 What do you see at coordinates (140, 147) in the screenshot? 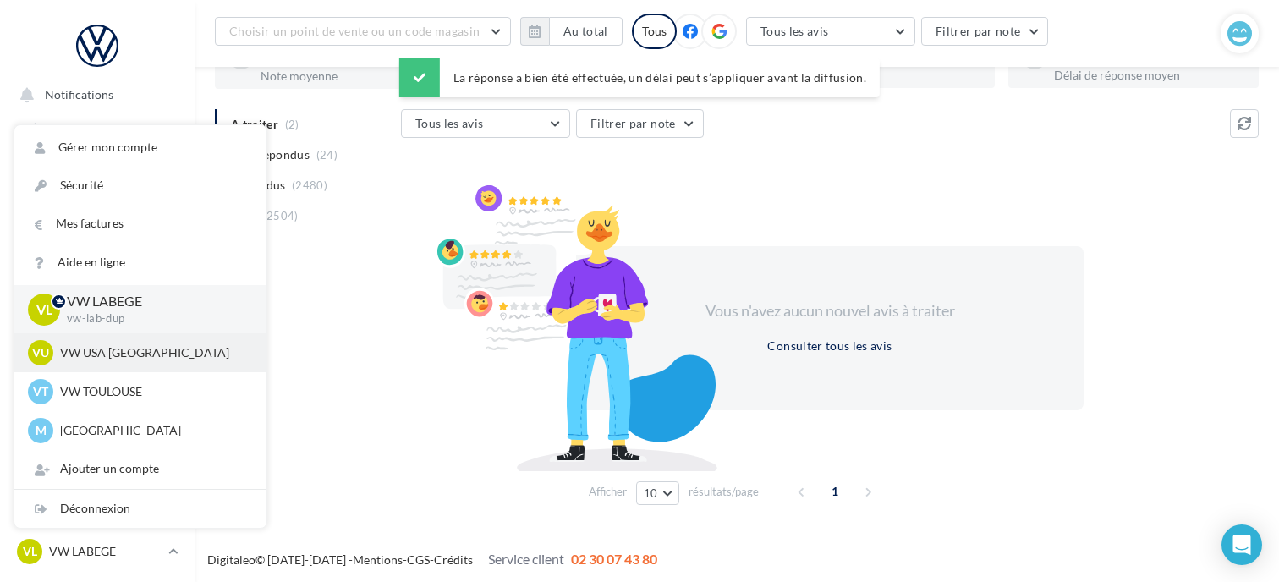
I see `a: Gérer mon compte` at bounding box center [140, 147].